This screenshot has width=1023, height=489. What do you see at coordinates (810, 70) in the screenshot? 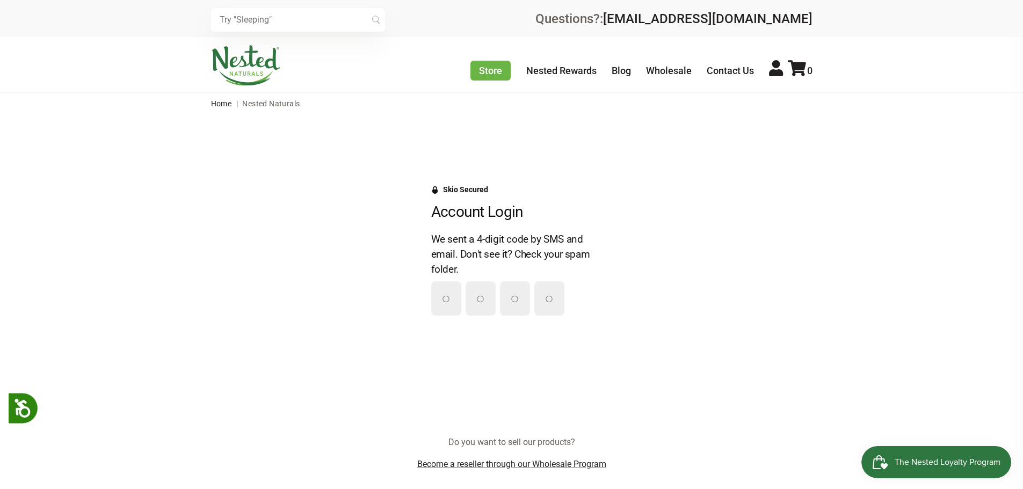
I see `span: 0` at bounding box center [810, 70].